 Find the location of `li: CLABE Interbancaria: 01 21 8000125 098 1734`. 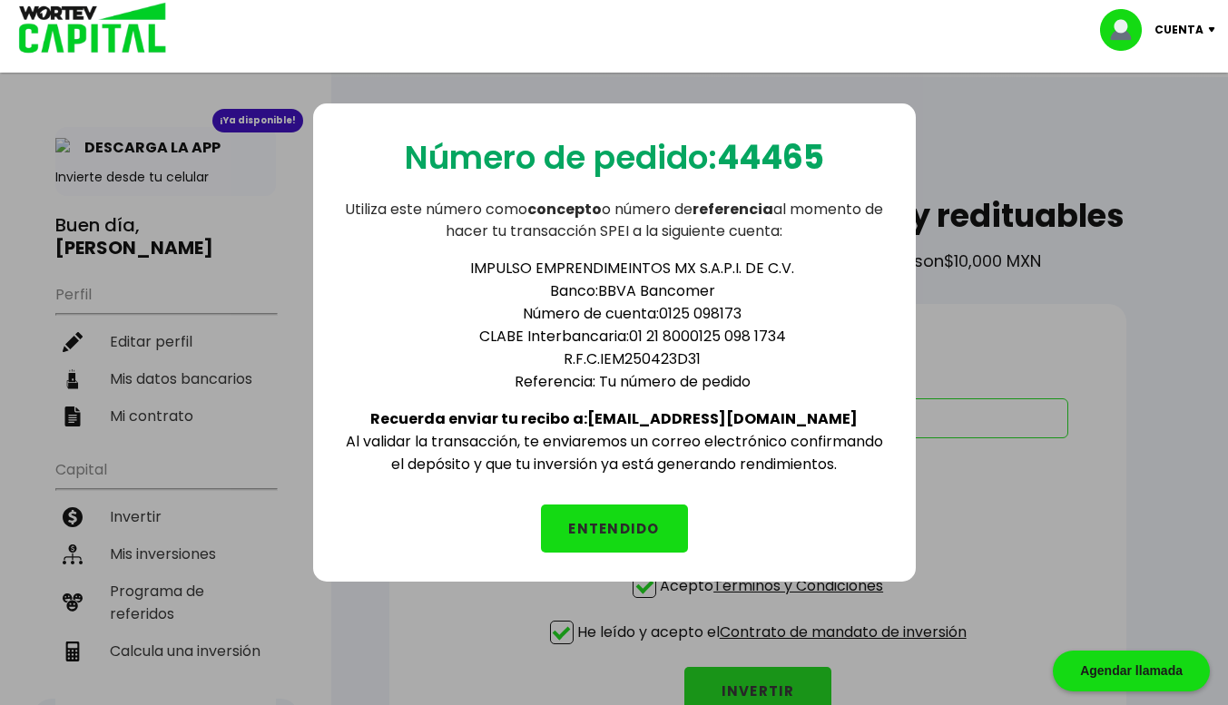

li: CLABE Interbancaria: 01 21 8000125 098 1734 is located at coordinates (633, 336).